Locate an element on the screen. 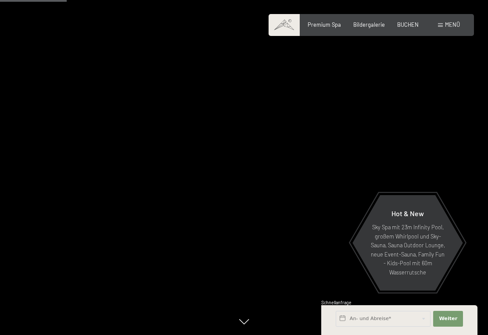  span: Premium Spa is located at coordinates (324, 25).